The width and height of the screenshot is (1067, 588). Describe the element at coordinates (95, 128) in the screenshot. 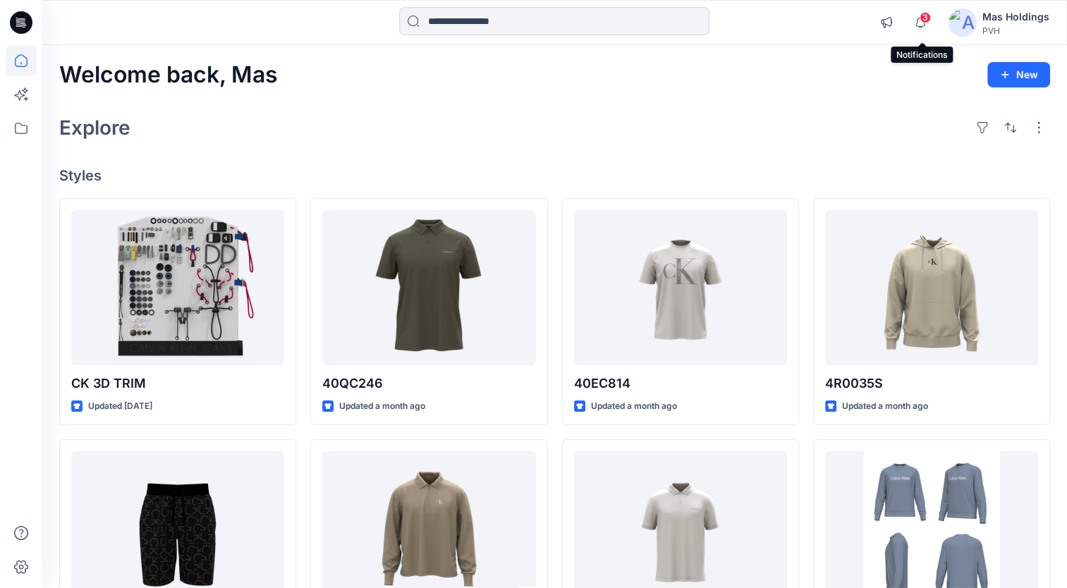

I see `h2: Explore` at that location.